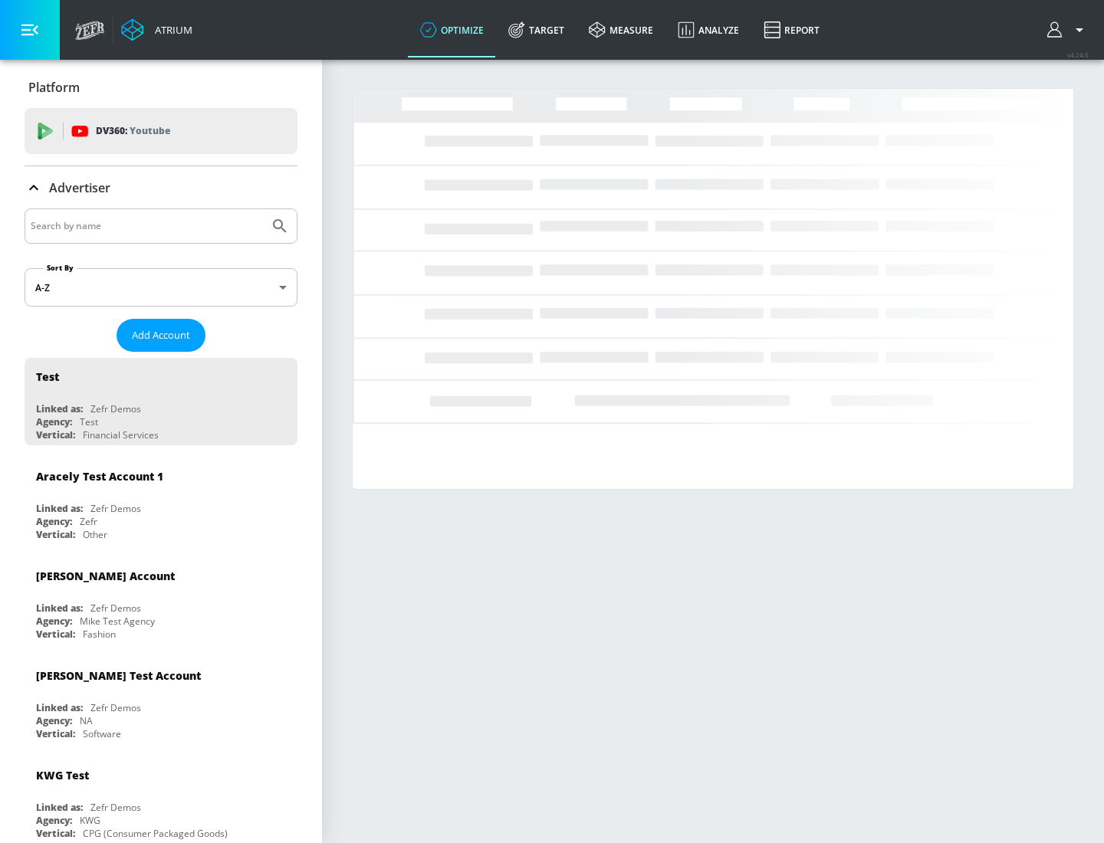 This screenshot has width=1104, height=843. Describe the element at coordinates (170, 30) in the screenshot. I see `div: Atrium` at that location.